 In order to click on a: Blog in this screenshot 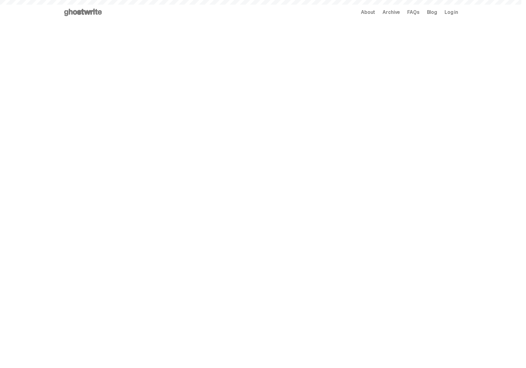, I will do `click(432, 12)`.